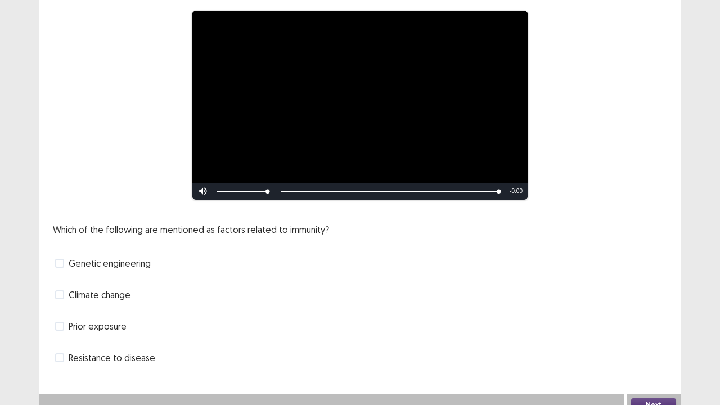 This screenshot has width=720, height=405. Describe the element at coordinates (242, 191) in the screenshot. I see `div: Volume Level` at that location.